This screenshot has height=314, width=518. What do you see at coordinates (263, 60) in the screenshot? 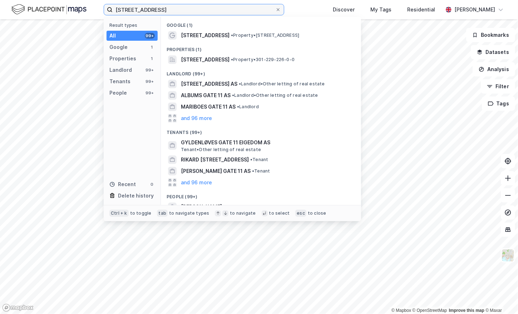
I see `span: Property • 301-229-226-0-0` at bounding box center [263, 60].